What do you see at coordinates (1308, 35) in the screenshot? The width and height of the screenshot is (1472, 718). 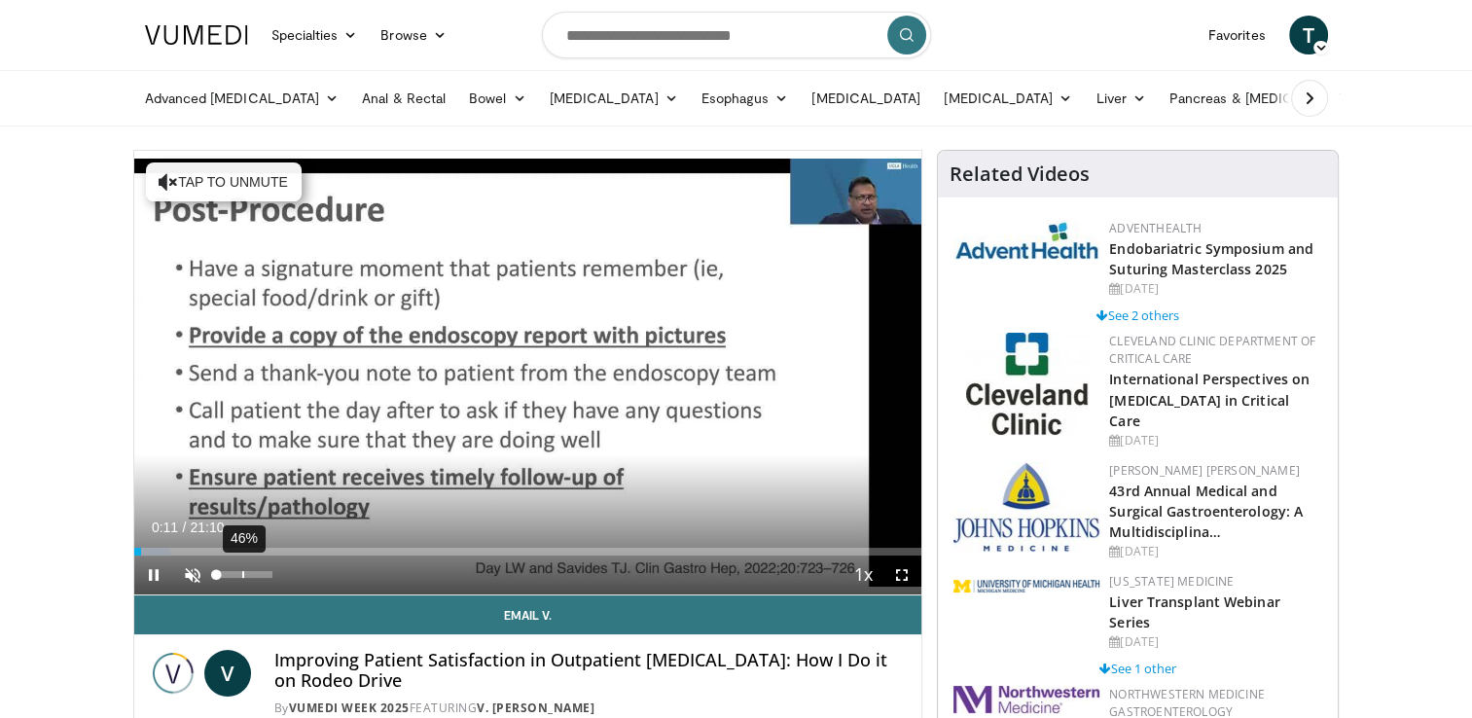 I see `span: T` at bounding box center [1308, 35].